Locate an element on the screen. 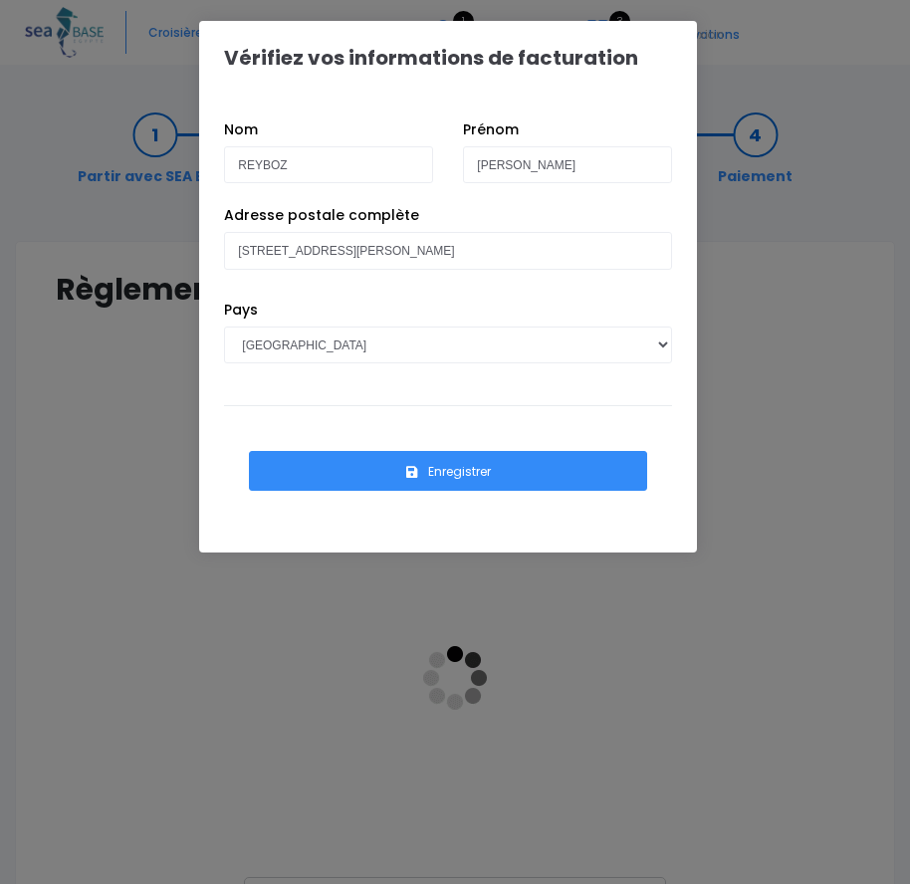 This screenshot has height=884, width=910. button: Enregistrer is located at coordinates (448, 471).